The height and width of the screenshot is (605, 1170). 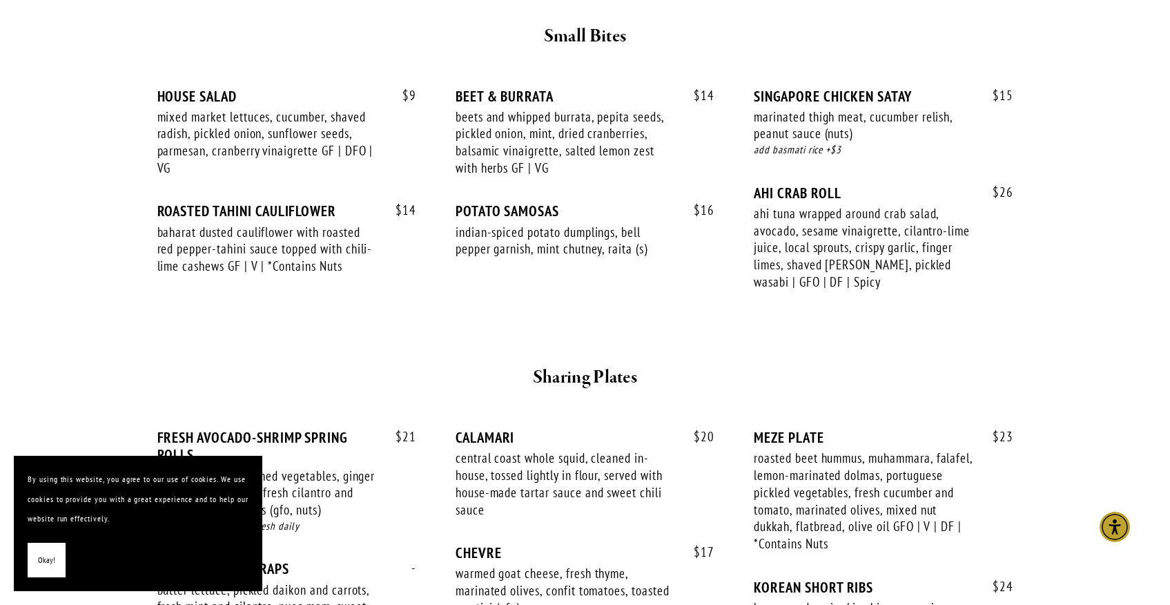 What do you see at coordinates (883, 150) in the screenshot?
I see `div: add basmati rice +$3` at bounding box center [883, 150].